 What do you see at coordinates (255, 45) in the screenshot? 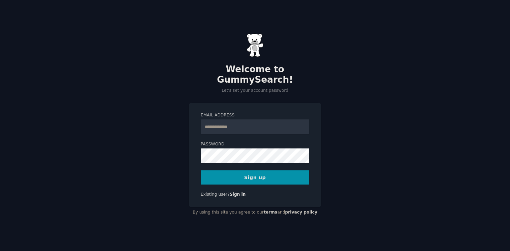
I see `img: Gummy Bear` at bounding box center [255, 45].